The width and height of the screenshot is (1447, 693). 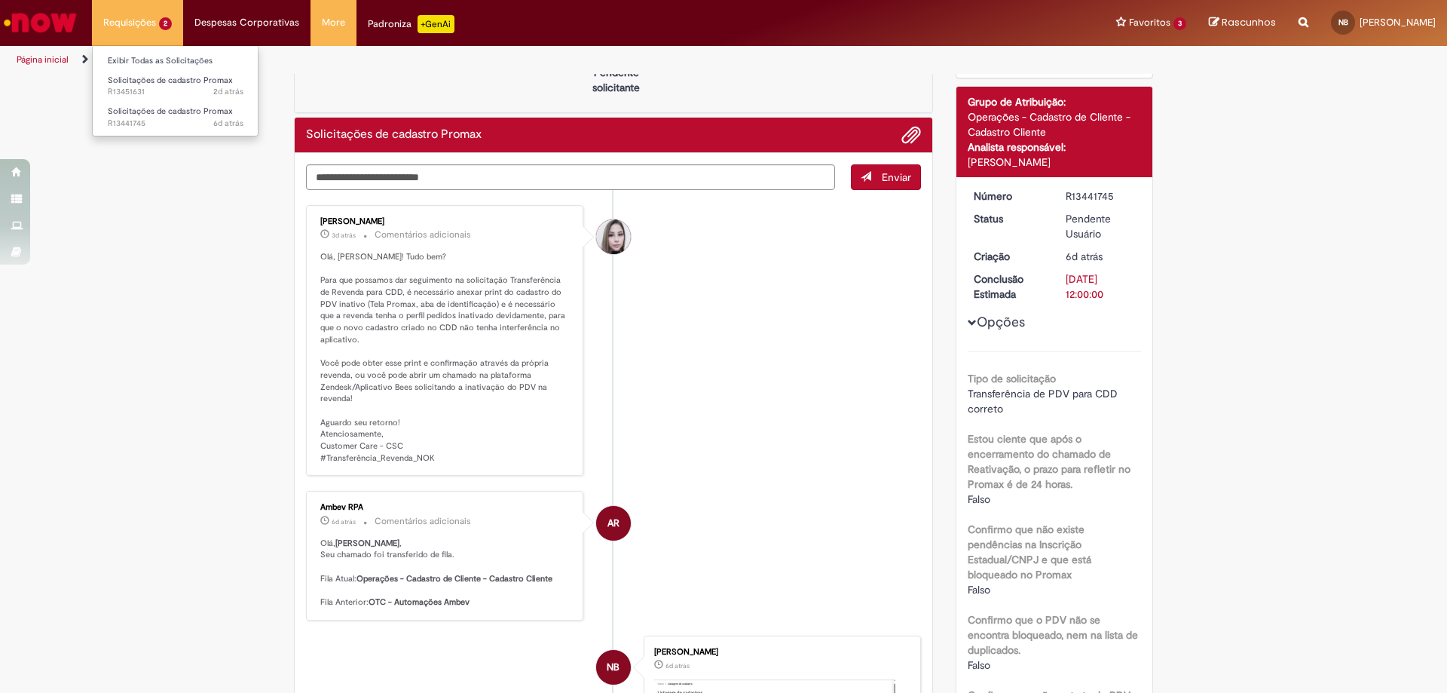 What do you see at coordinates (176, 86) in the screenshot?
I see `a: Aberto R13451631 : Solicitações de cadastro Promax` at bounding box center [176, 86].